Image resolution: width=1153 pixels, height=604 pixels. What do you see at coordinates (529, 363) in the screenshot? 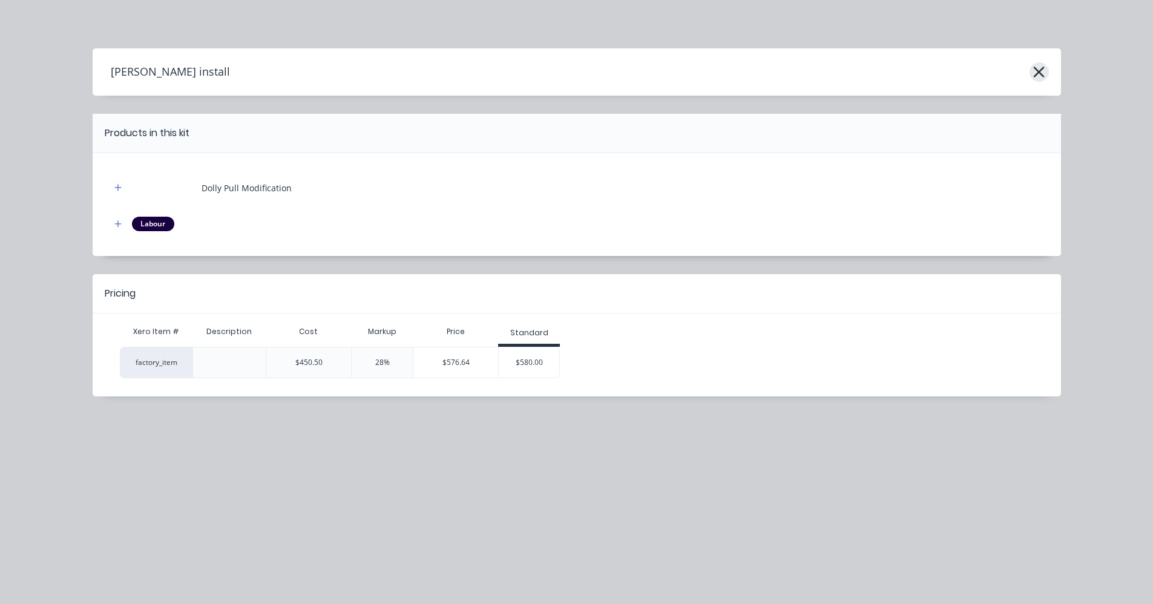
I see `div: $580.00` at bounding box center [529, 363].